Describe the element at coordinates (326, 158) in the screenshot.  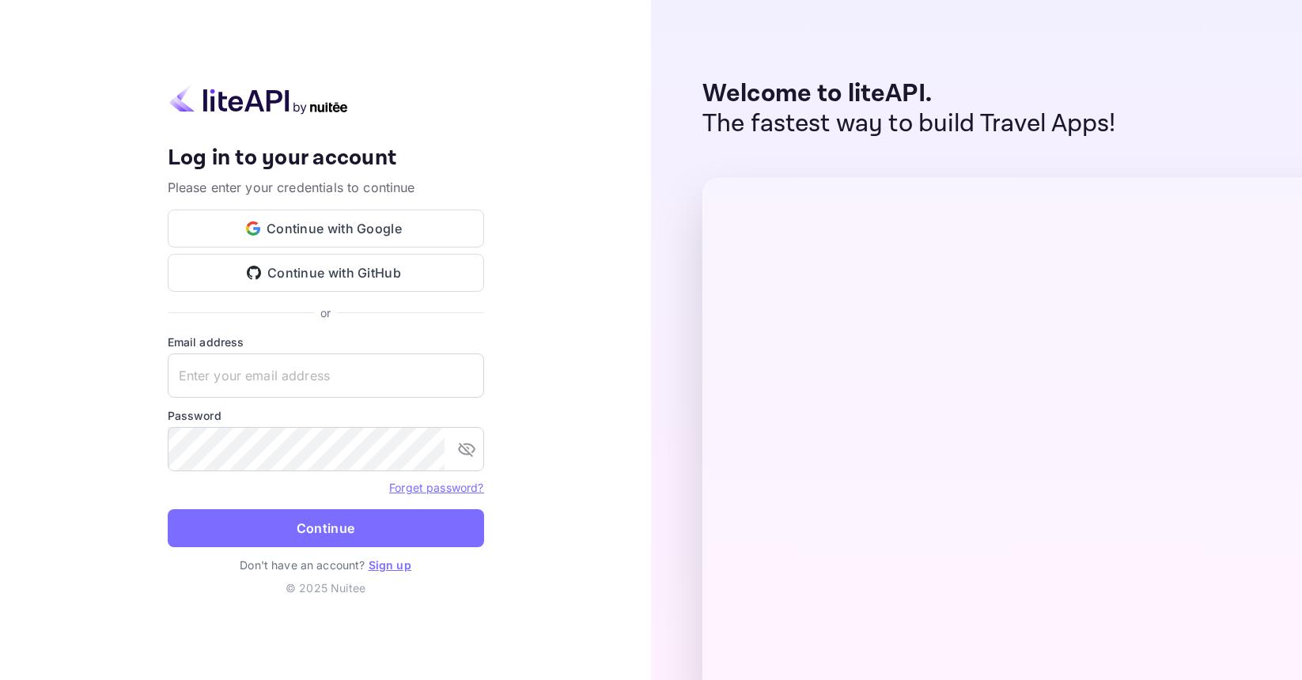
I see `h4: Log in to your account` at that location.